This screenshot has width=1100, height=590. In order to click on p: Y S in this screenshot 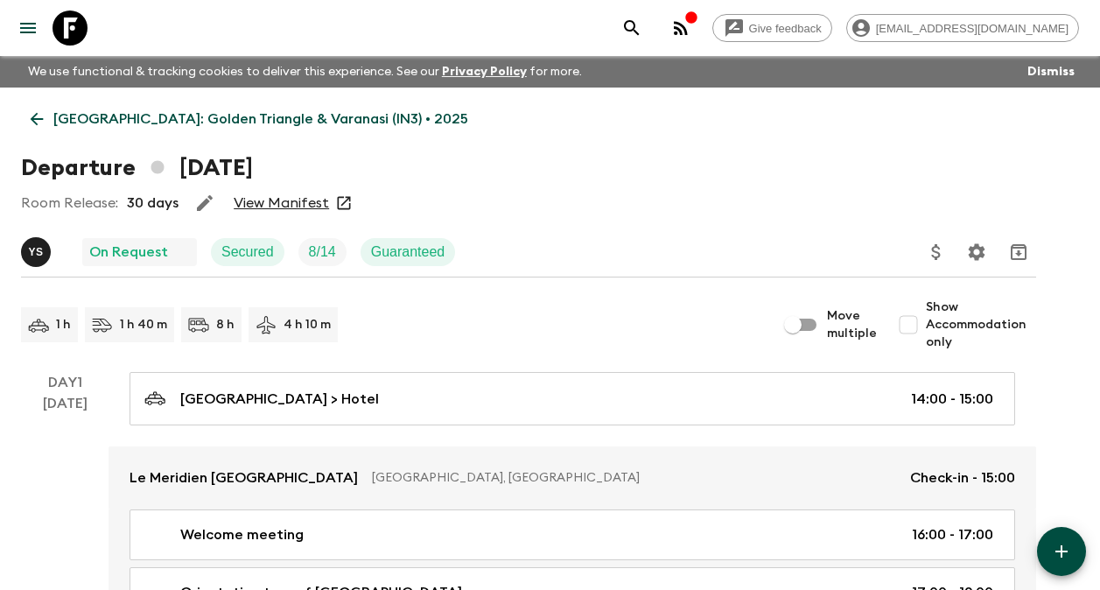, I will do `click(35, 252)`.